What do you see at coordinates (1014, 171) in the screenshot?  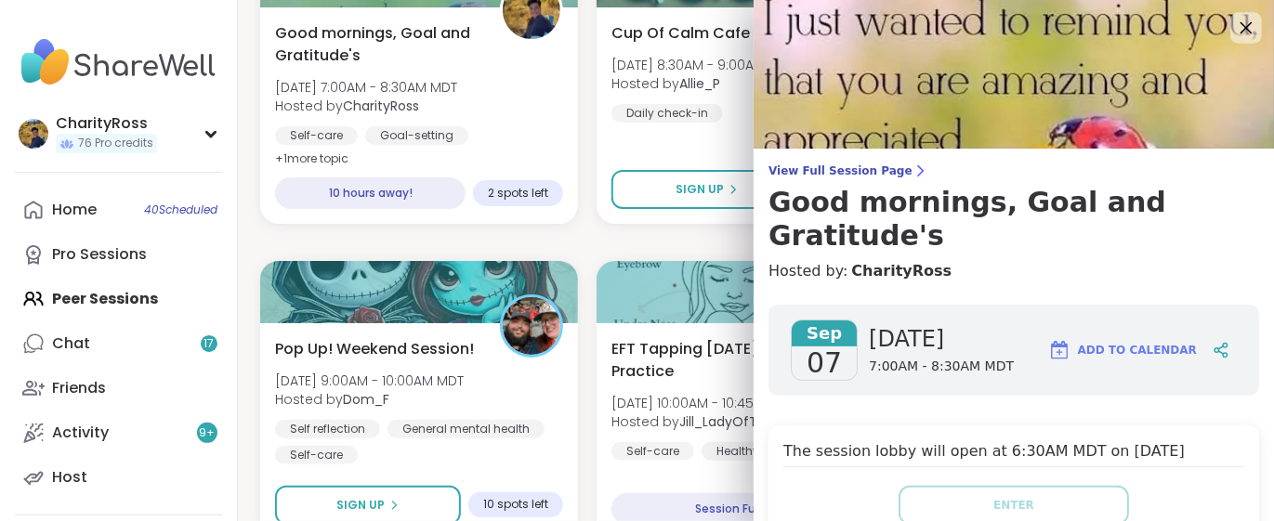 I see `span: View Full Session Page` at bounding box center [1014, 171].